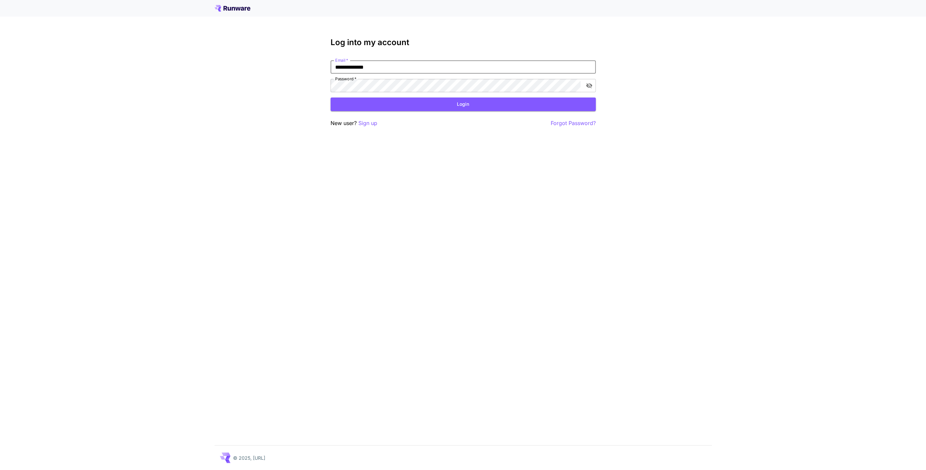  What do you see at coordinates (463, 104) in the screenshot?
I see `button: Login` at bounding box center [463, 104].